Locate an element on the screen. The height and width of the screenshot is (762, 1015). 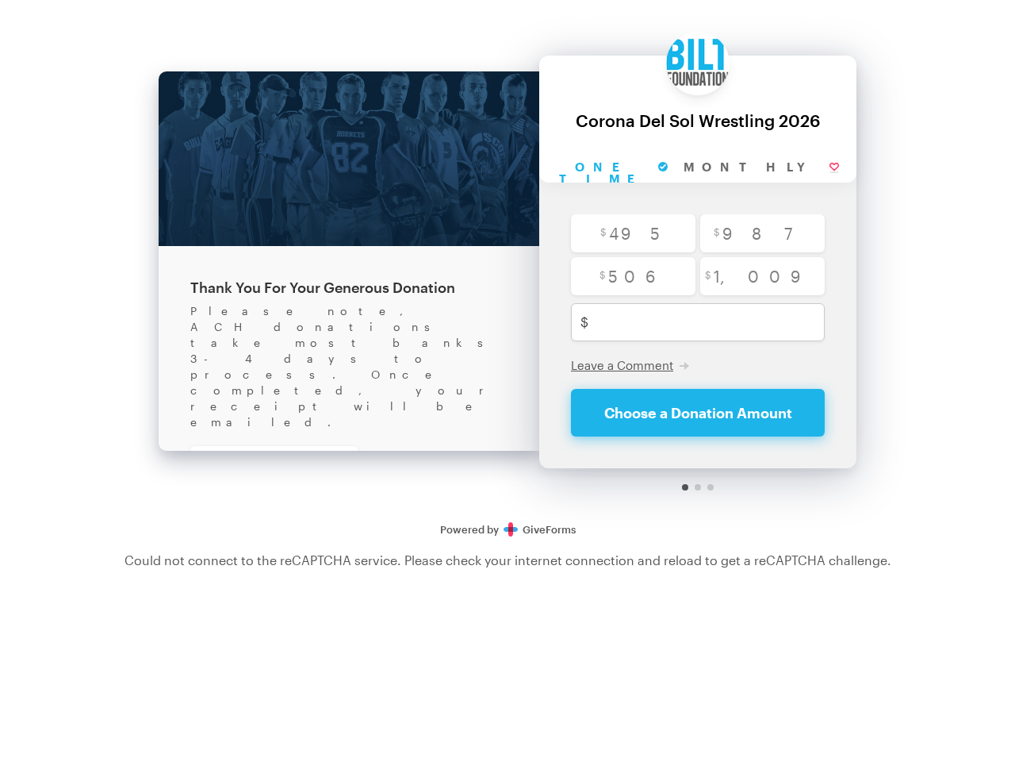
a: Secure DonationsPowered byGiveForms is located at coordinates (508, 529).